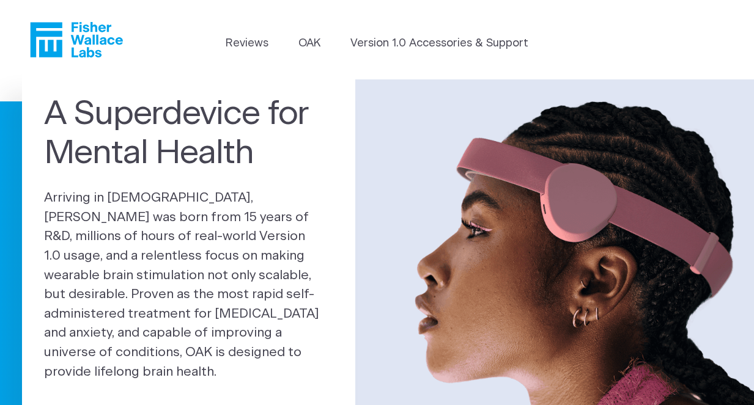  Describe the element at coordinates (309, 43) in the screenshot. I see `a: OAK` at that location.